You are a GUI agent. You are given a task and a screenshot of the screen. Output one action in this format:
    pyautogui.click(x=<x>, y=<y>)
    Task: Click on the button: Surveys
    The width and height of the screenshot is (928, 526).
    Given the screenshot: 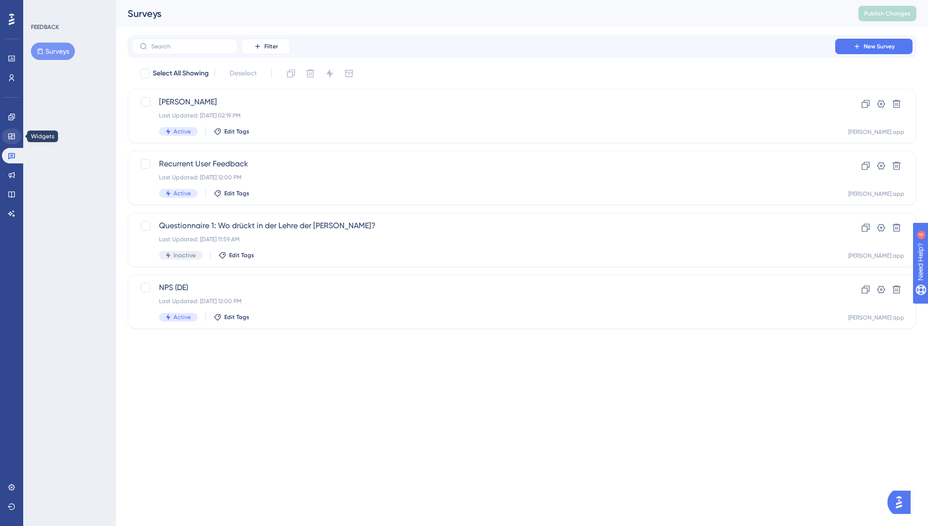 What is the action you would take?
    pyautogui.click(x=53, y=51)
    